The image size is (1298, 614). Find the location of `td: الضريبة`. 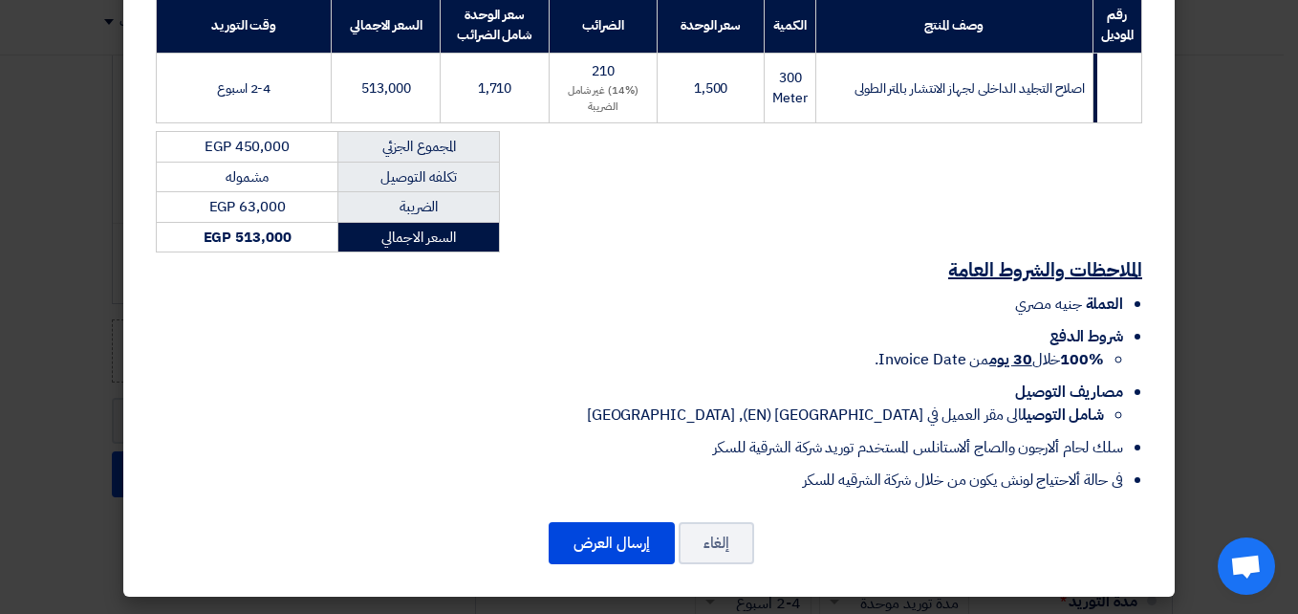

td: الضريبة is located at coordinates (419, 207).